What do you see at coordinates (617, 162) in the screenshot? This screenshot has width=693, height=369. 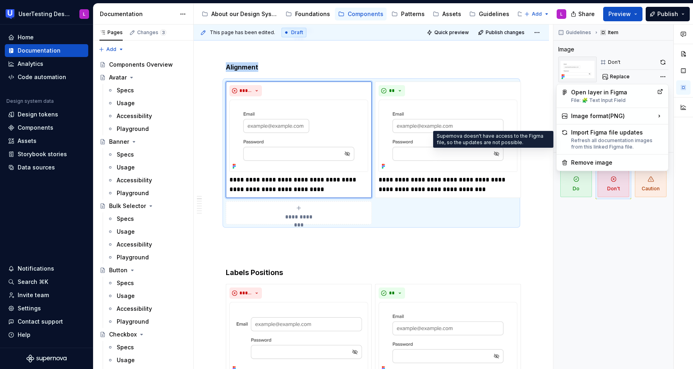 I see `div: Remove image` at bounding box center [617, 162].